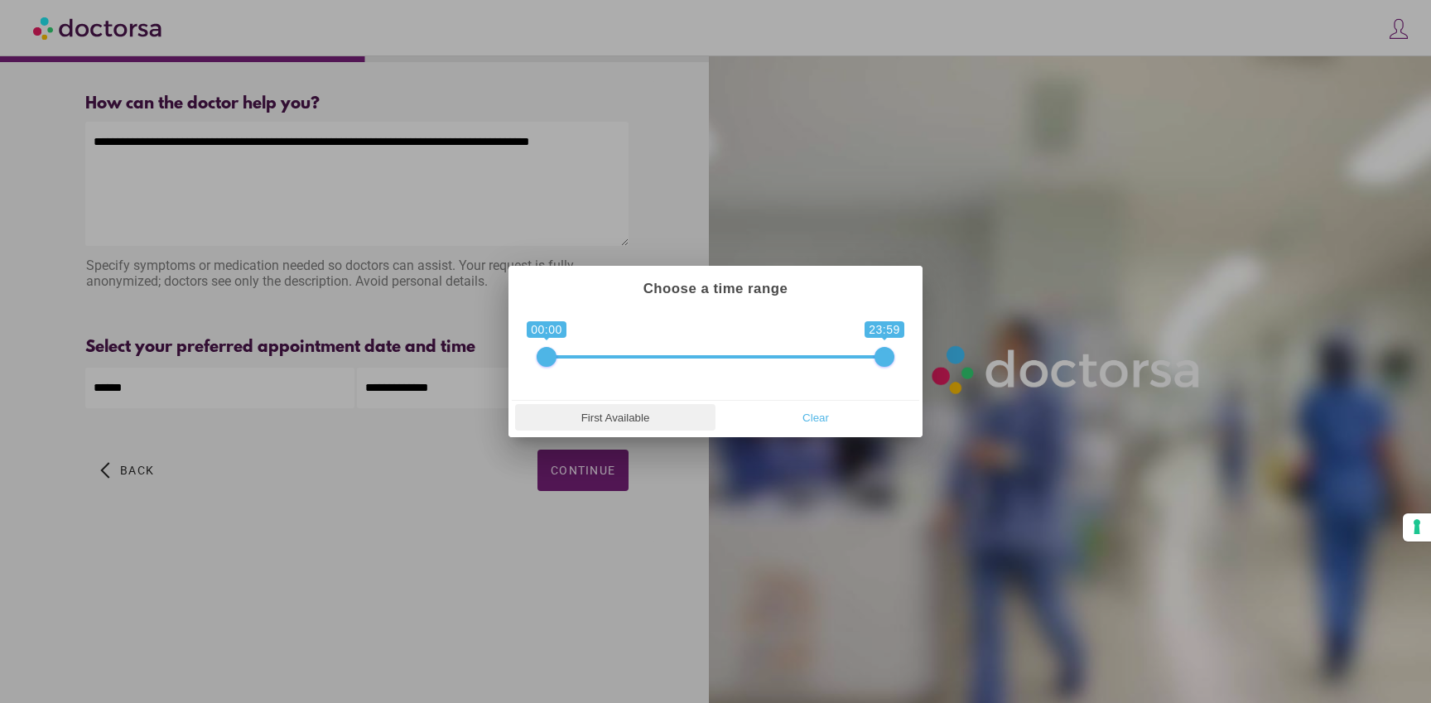 The width and height of the screenshot is (1431, 703). What do you see at coordinates (716, 288) in the screenshot?
I see `strong: Choose a time range` at bounding box center [716, 288].